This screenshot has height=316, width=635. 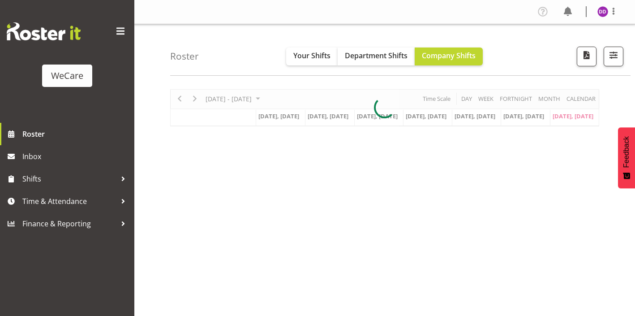 What do you see at coordinates (449, 56) in the screenshot?
I see `span: Company Shifts` at bounding box center [449, 56].